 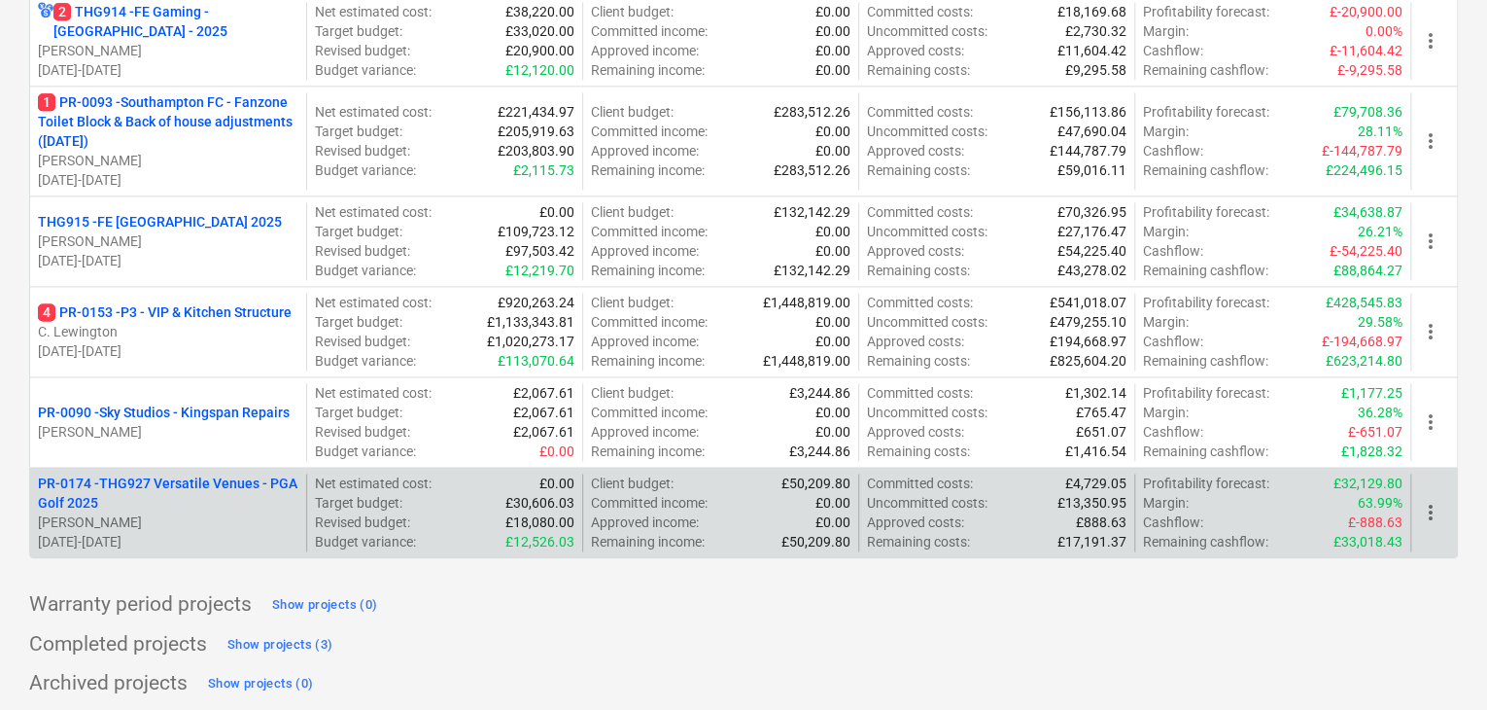 I want to click on p: 26.21%, so click(x=1380, y=231).